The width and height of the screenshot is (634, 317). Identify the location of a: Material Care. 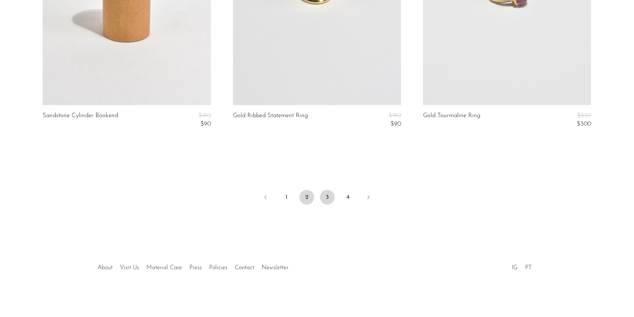
(164, 268).